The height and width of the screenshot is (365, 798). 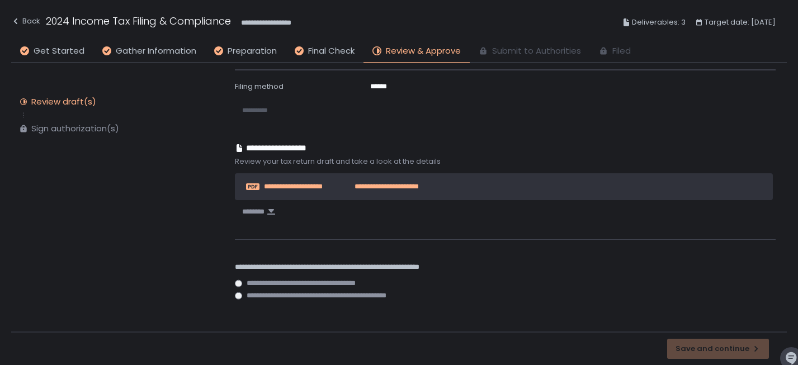 What do you see at coordinates (138, 21) in the screenshot?
I see `h1: 2024 Income Tax Filing & Compliance` at bounding box center [138, 21].